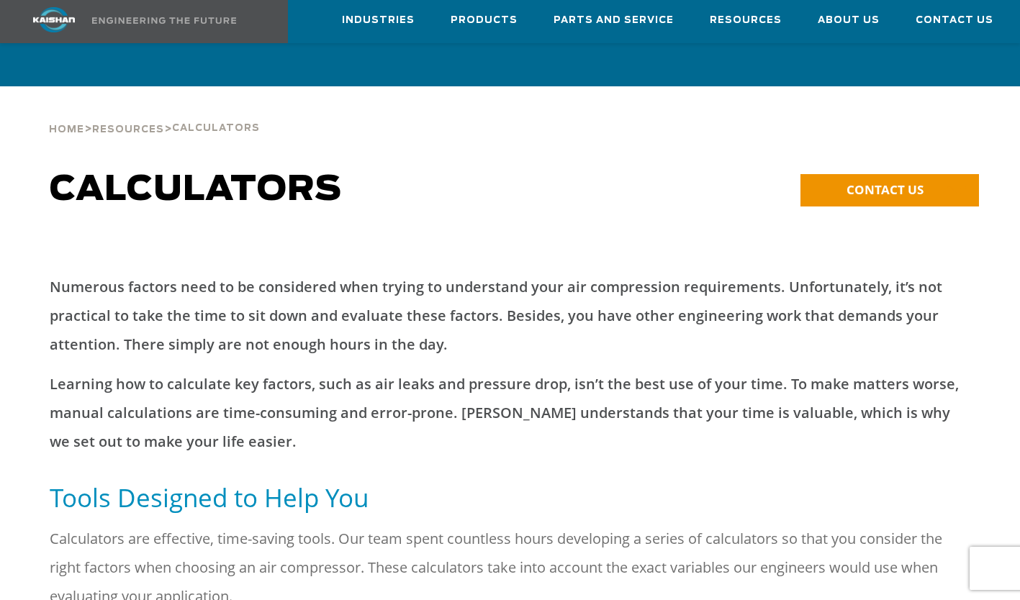 This screenshot has width=1020, height=600. Describe the element at coordinates (484, 20) in the screenshot. I see `a: Products` at that location.